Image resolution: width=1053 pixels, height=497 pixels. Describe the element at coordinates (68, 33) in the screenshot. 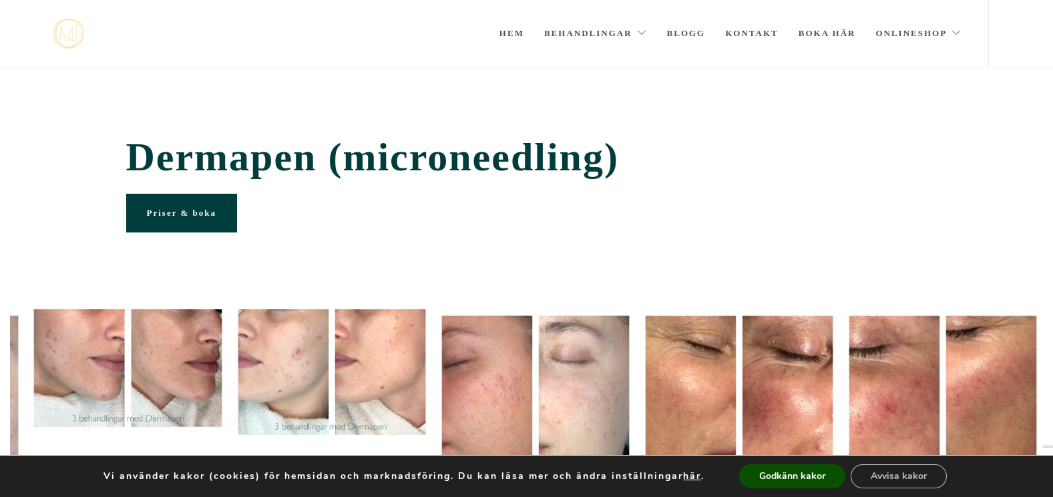

I see `a: mjstudio mjstudio mjstudio` at that location.